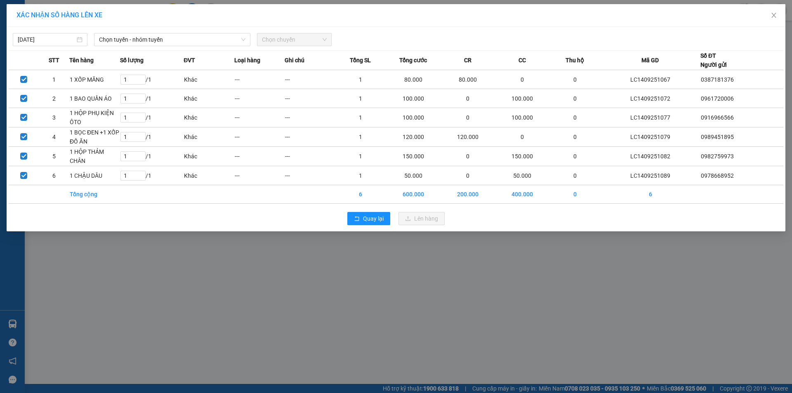 This screenshot has width=792, height=393. What do you see at coordinates (132, 60) in the screenshot?
I see `span: Số lượng` at bounding box center [132, 60].